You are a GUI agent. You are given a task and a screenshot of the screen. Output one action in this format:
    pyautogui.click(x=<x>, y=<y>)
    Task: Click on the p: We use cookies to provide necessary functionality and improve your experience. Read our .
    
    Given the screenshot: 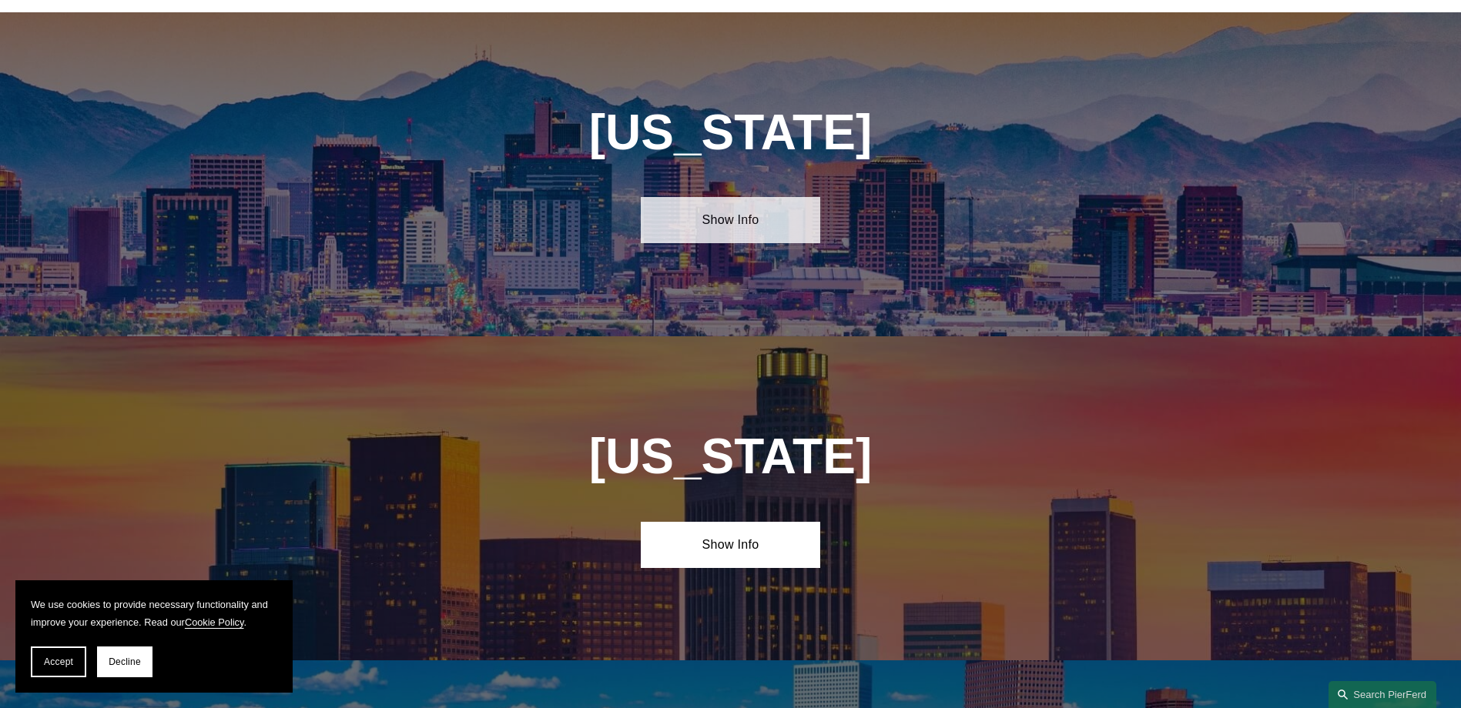 What is the action you would take?
    pyautogui.click(x=154, y=614)
    